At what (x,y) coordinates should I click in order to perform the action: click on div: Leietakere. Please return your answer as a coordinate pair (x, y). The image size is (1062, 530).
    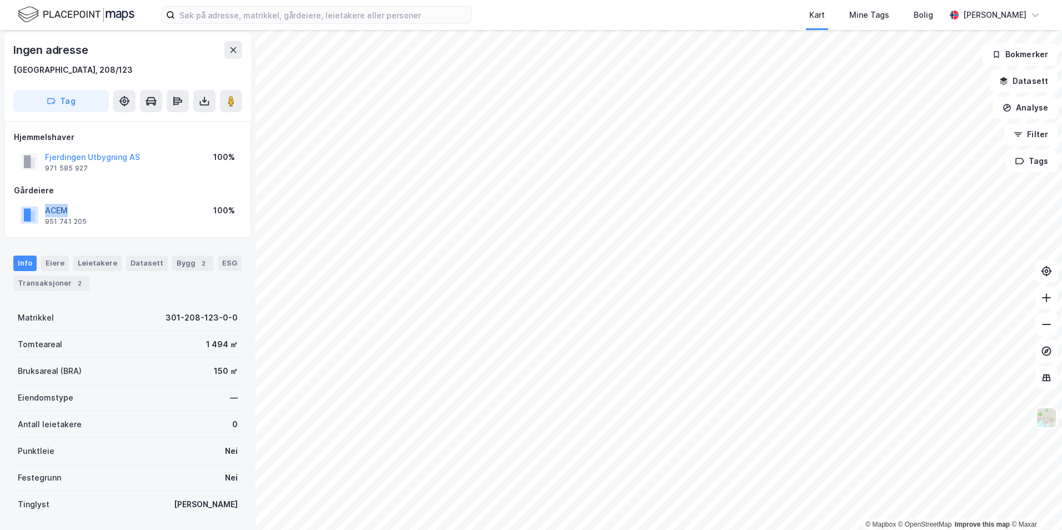
    Looking at the image, I should click on (97, 263).